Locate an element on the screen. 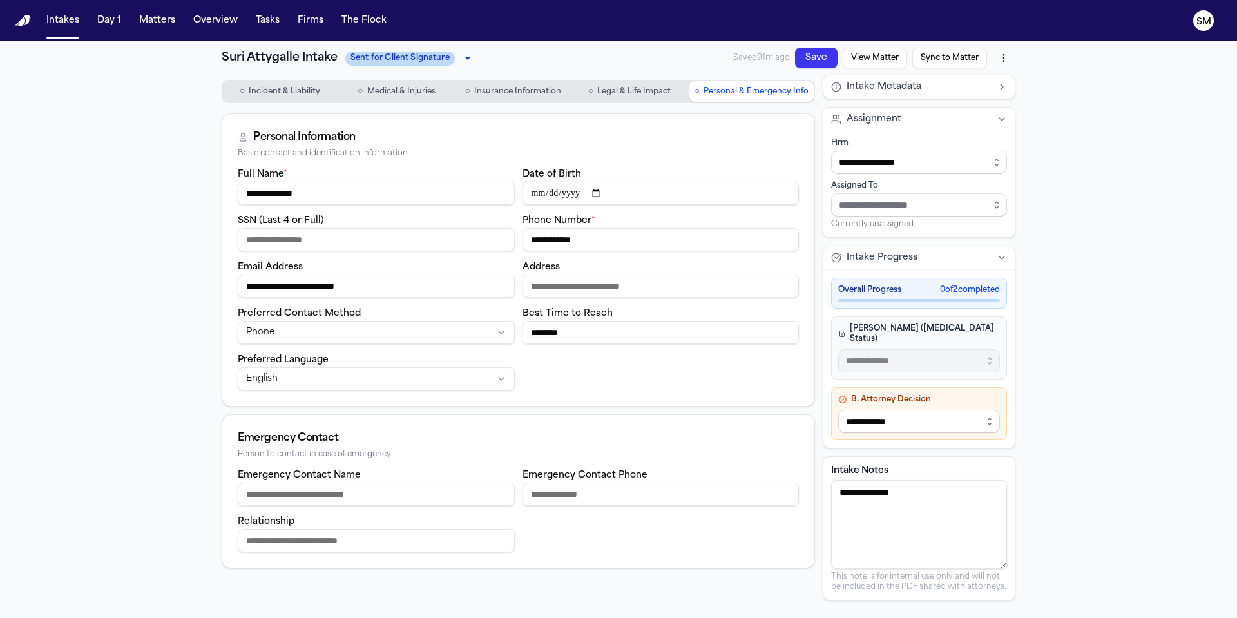 This screenshot has height=618, width=1237. button: Go to Personal & Emergency Info is located at coordinates (751, 91).